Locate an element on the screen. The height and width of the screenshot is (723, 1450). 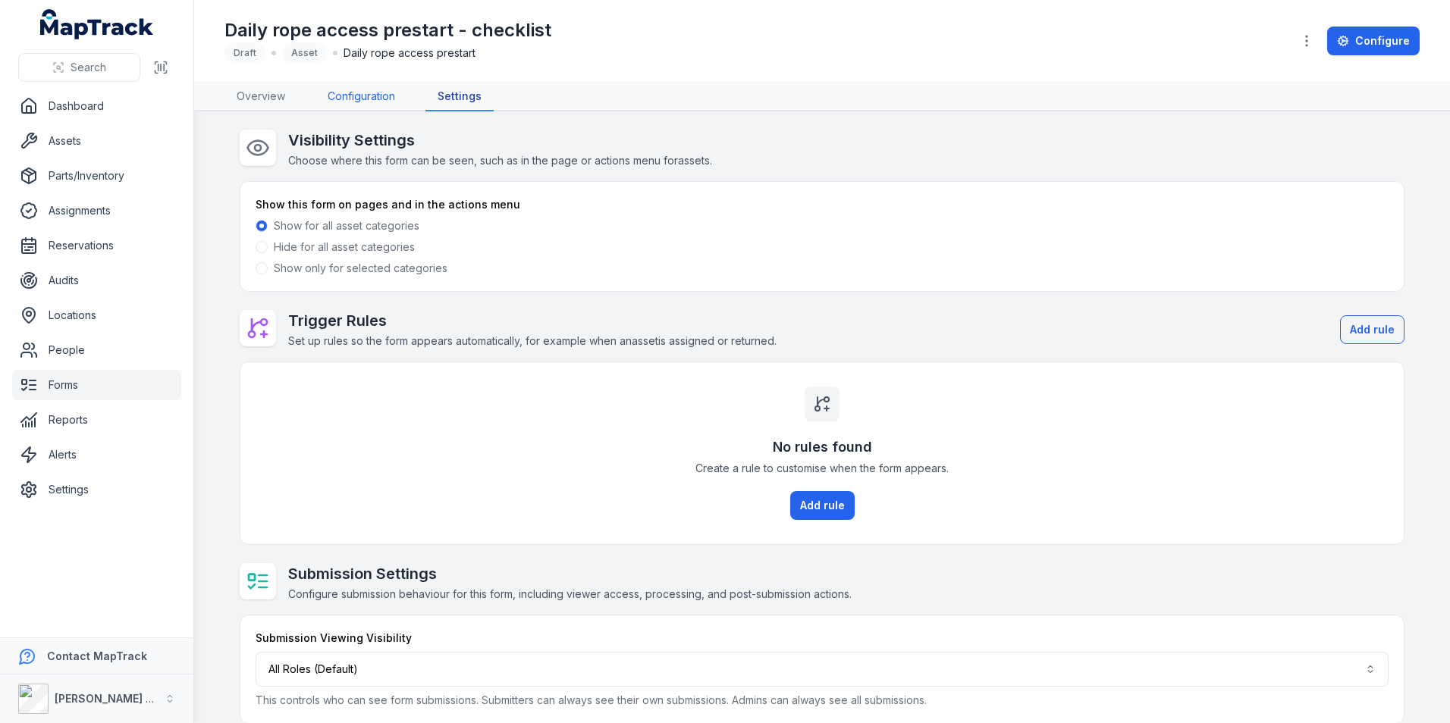
h2: Trigger Rules is located at coordinates (532, 321).